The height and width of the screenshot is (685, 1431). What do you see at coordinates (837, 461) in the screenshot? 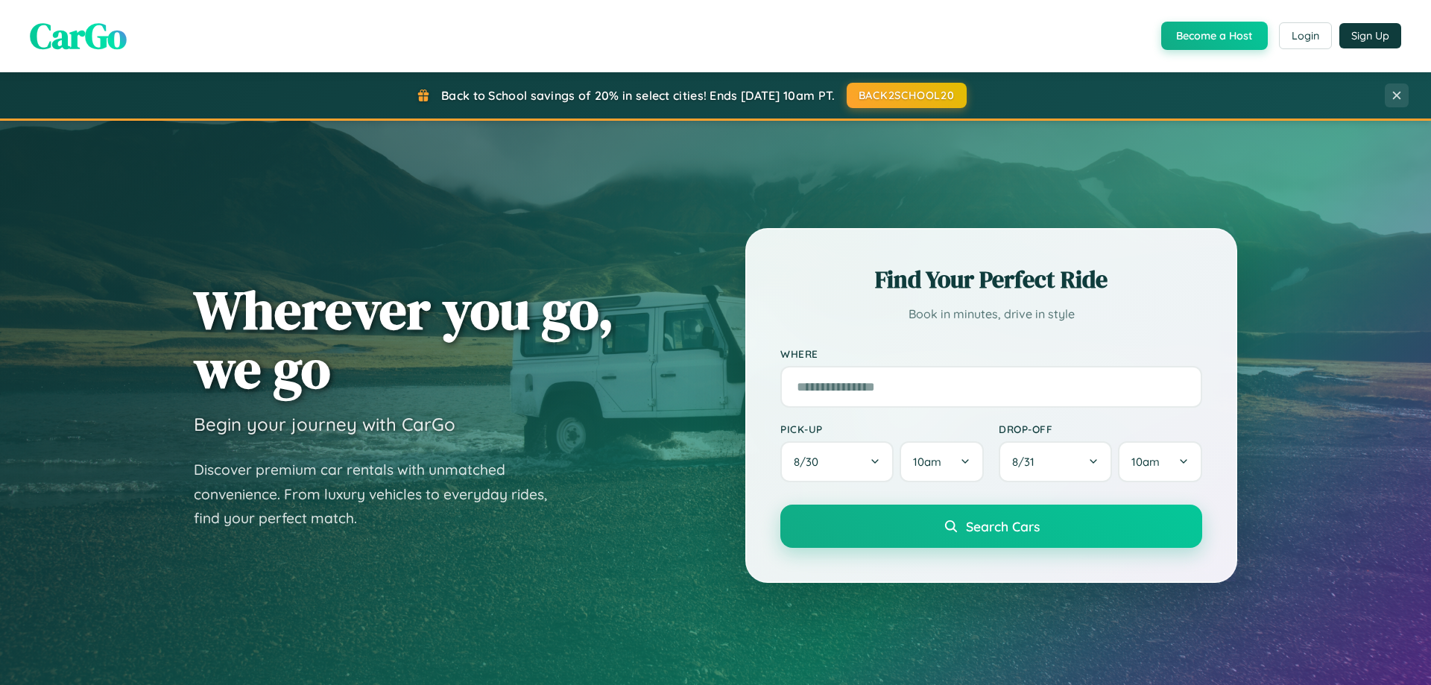
I see `button: 8/30` at bounding box center [837, 461].